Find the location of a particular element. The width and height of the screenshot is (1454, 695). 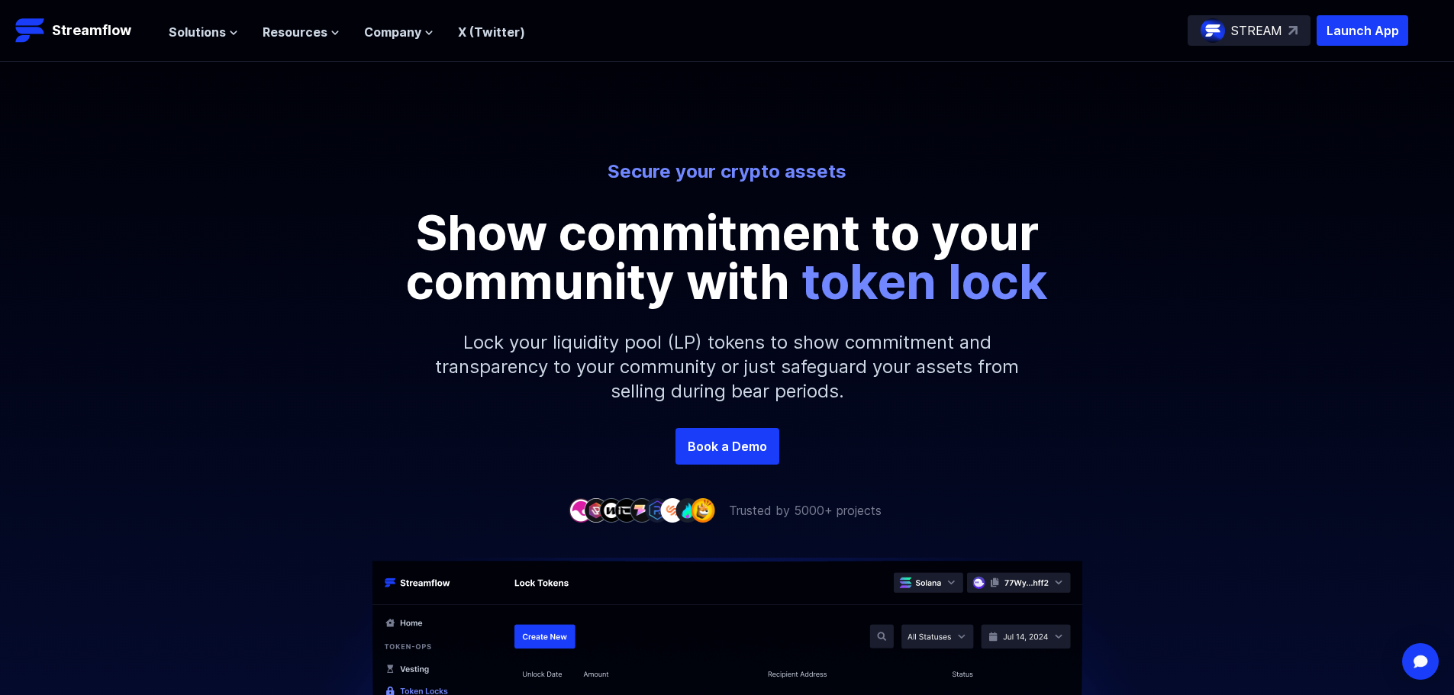

img: top-right-arrow.svg is located at coordinates (1293, 31).